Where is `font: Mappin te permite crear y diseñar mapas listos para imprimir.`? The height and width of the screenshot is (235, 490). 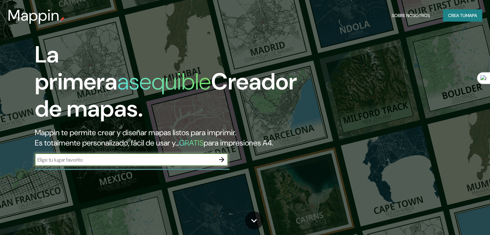 font: Mappin te permite crear y diseñar mapas listos para imprimir. is located at coordinates (135, 132).